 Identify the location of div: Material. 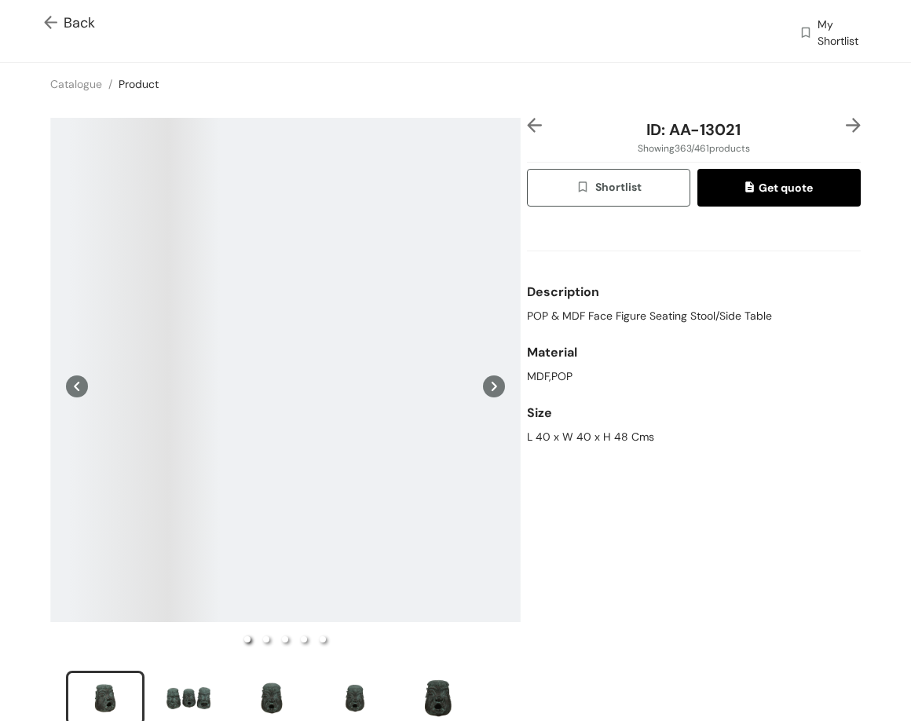
(693, 353).